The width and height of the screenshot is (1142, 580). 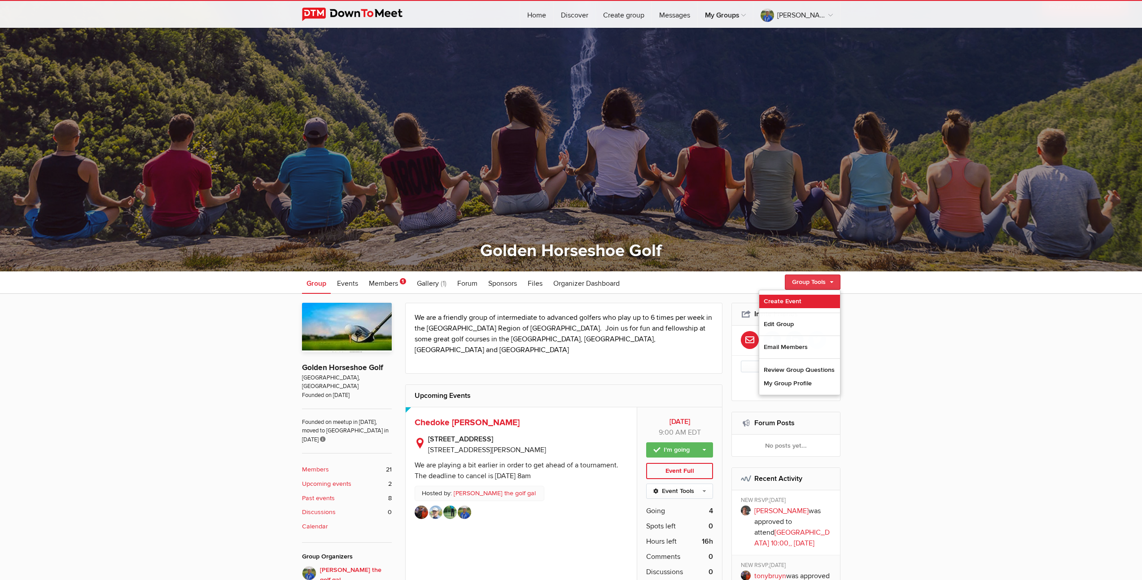 What do you see at coordinates (535, 283) in the screenshot?
I see `a: Files` at bounding box center [535, 283].